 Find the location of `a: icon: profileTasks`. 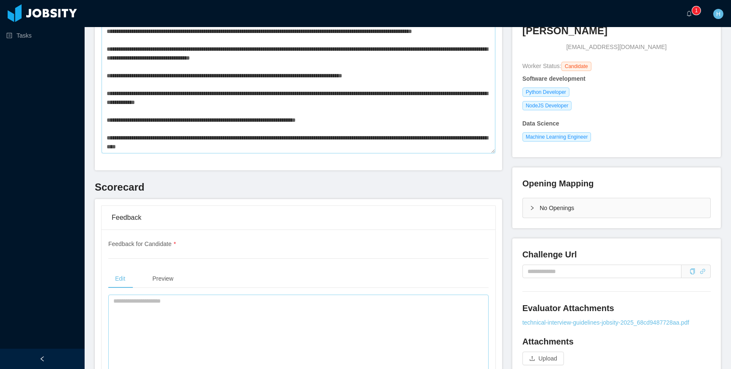

a: icon: profileTasks is located at coordinates (42, 36).